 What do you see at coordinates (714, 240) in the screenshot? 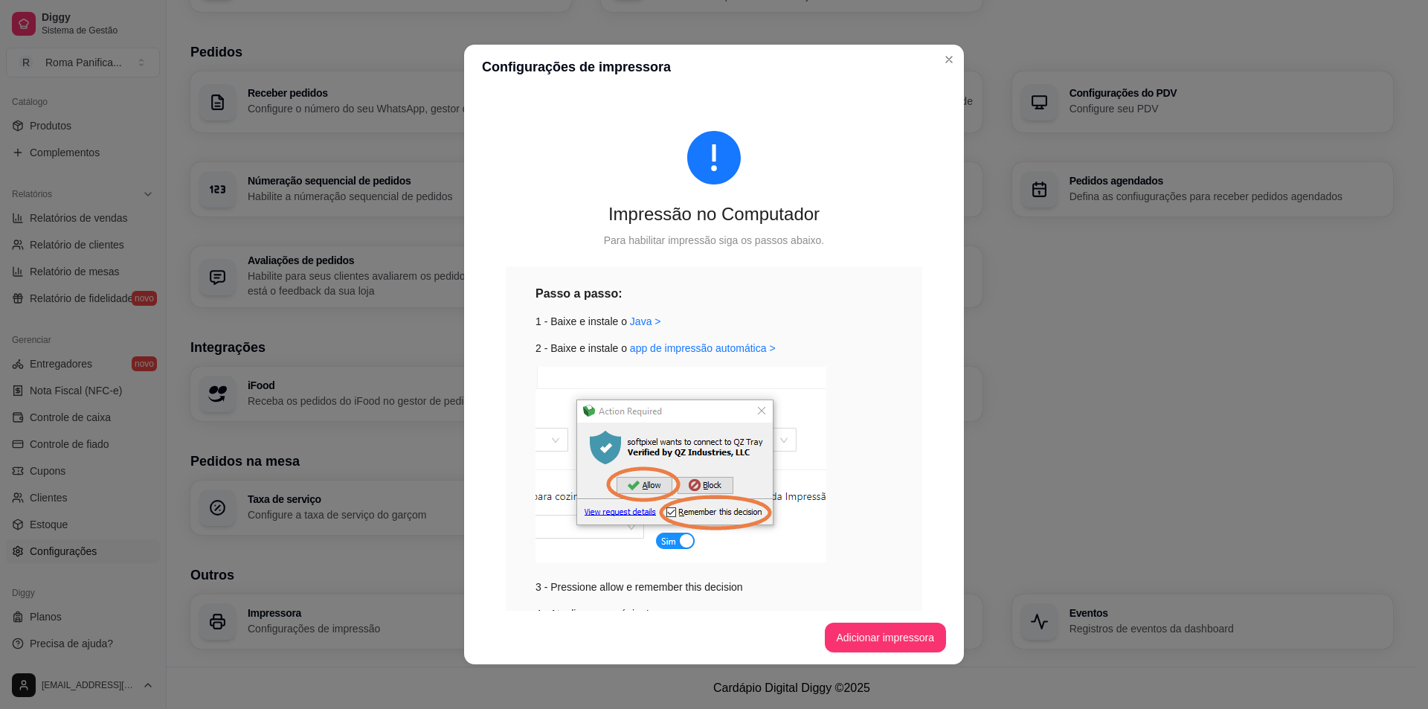
I see `div: Para habilitar impressão siga os passos abaixo.` at bounding box center [714, 240].